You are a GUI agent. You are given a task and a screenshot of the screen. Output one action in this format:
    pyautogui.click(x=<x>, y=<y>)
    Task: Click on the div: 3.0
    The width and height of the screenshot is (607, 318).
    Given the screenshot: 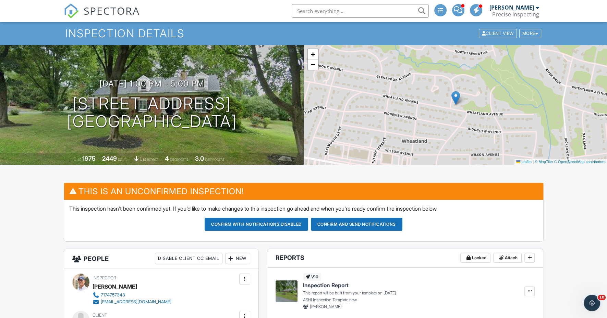 What is the action you would take?
    pyautogui.click(x=199, y=159)
    